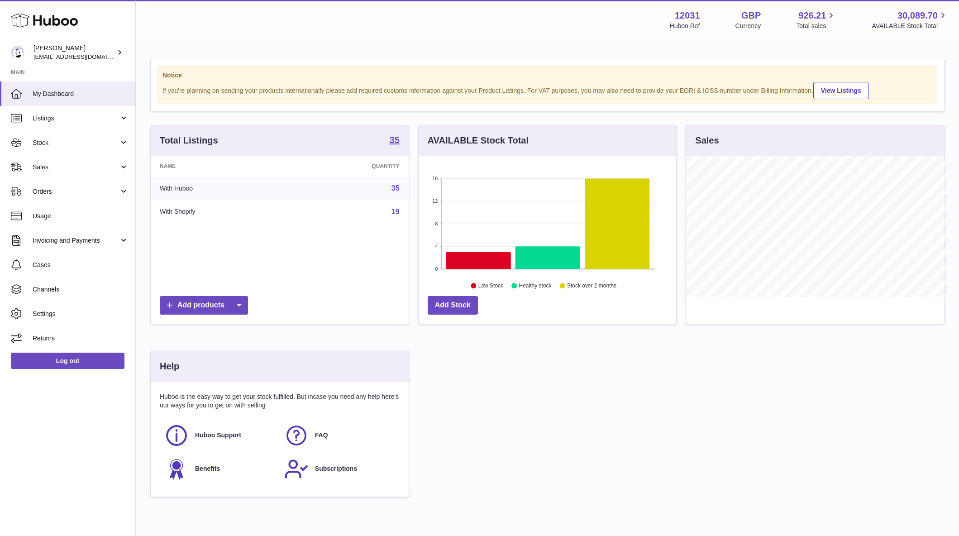 The height and width of the screenshot is (536, 959). What do you see at coordinates (220, 166) in the screenshot?
I see `th: Name` at bounding box center [220, 166].